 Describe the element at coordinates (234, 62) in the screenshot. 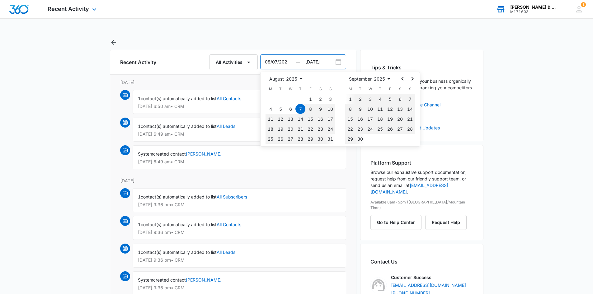

I see `button: All Activities` at that location.